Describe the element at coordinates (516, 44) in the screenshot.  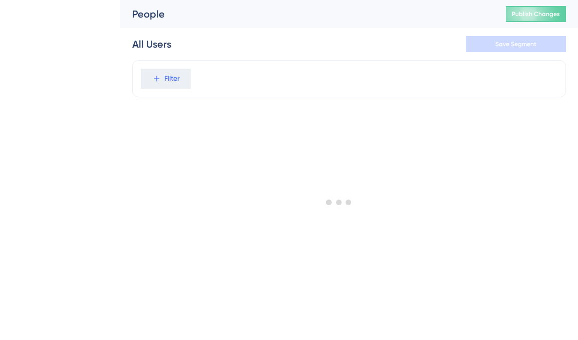
I see `button: Save Segment` at that location.